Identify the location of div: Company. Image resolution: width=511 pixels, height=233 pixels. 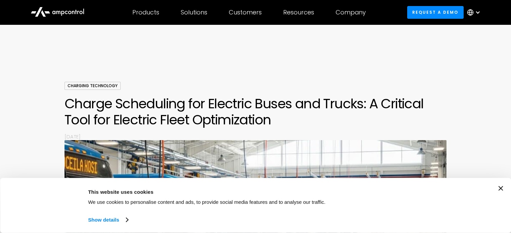
(351, 12).